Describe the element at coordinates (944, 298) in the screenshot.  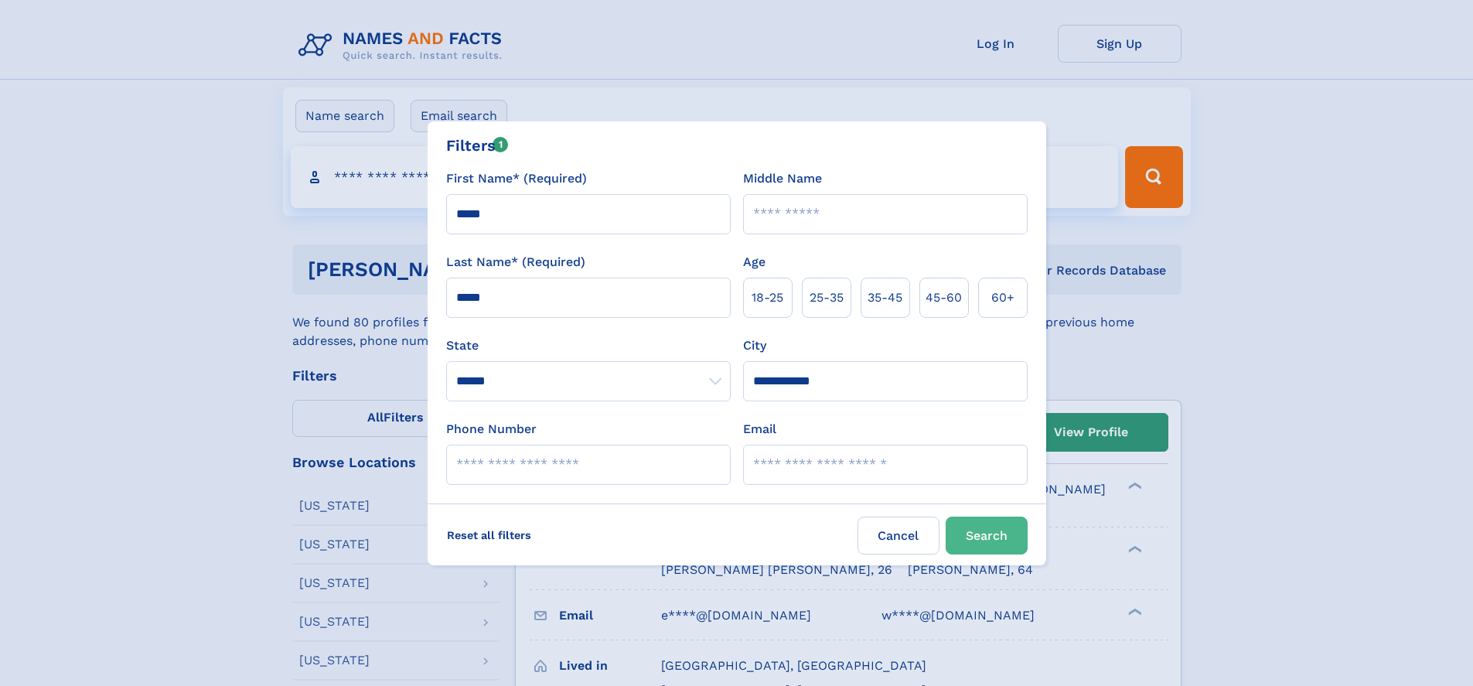
I see `span: 45‑60` at that location.